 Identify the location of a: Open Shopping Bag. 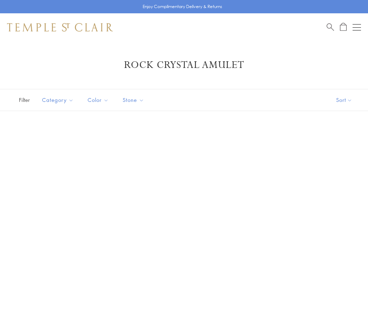
(343, 27).